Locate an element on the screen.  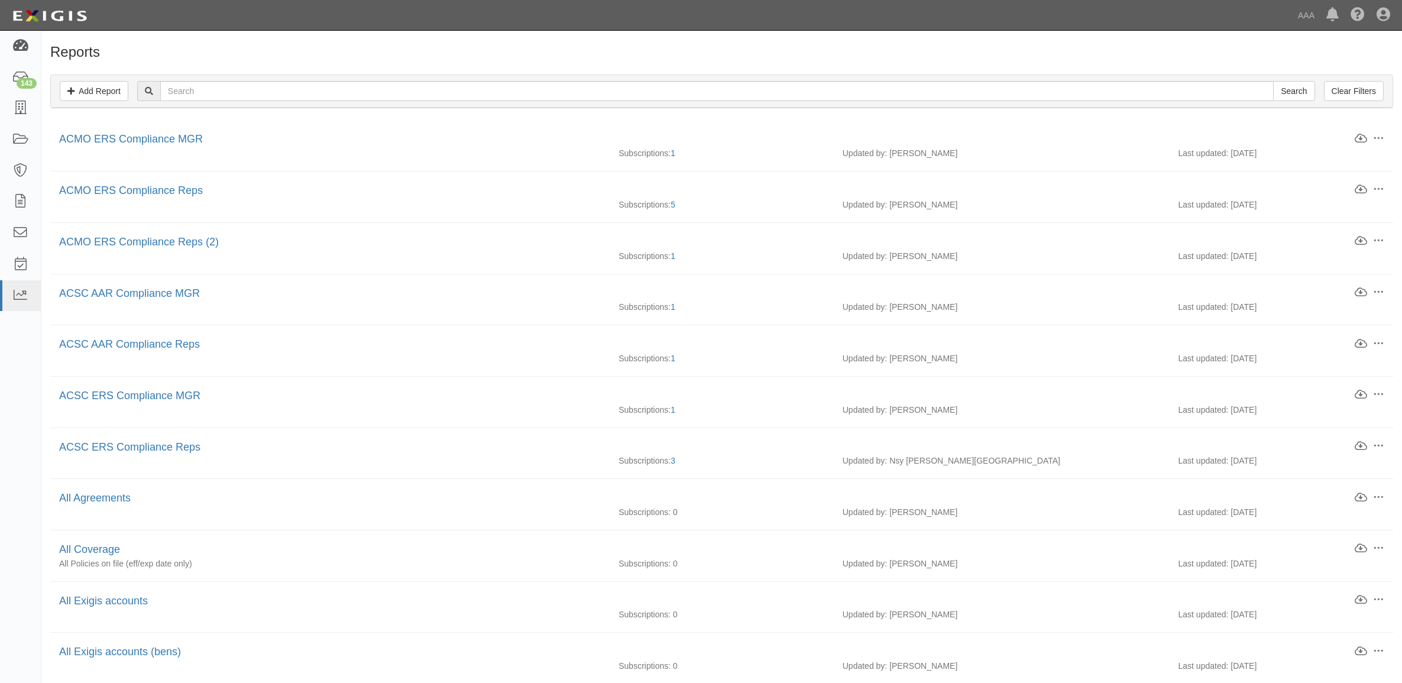
a: ACMO ERS Compliance Reps is located at coordinates (131, 190).